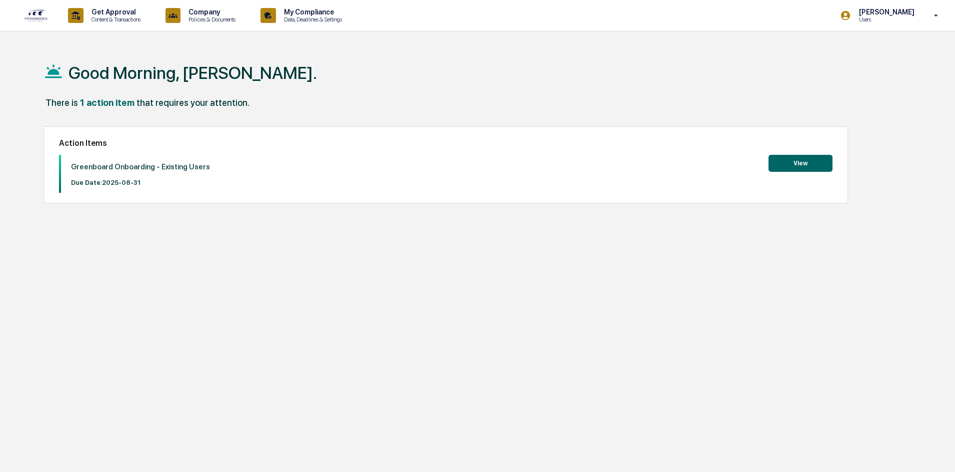 This screenshot has width=955, height=472. Describe the element at coordinates (210, 12) in the screenshot. I see `p: Company` at that location.